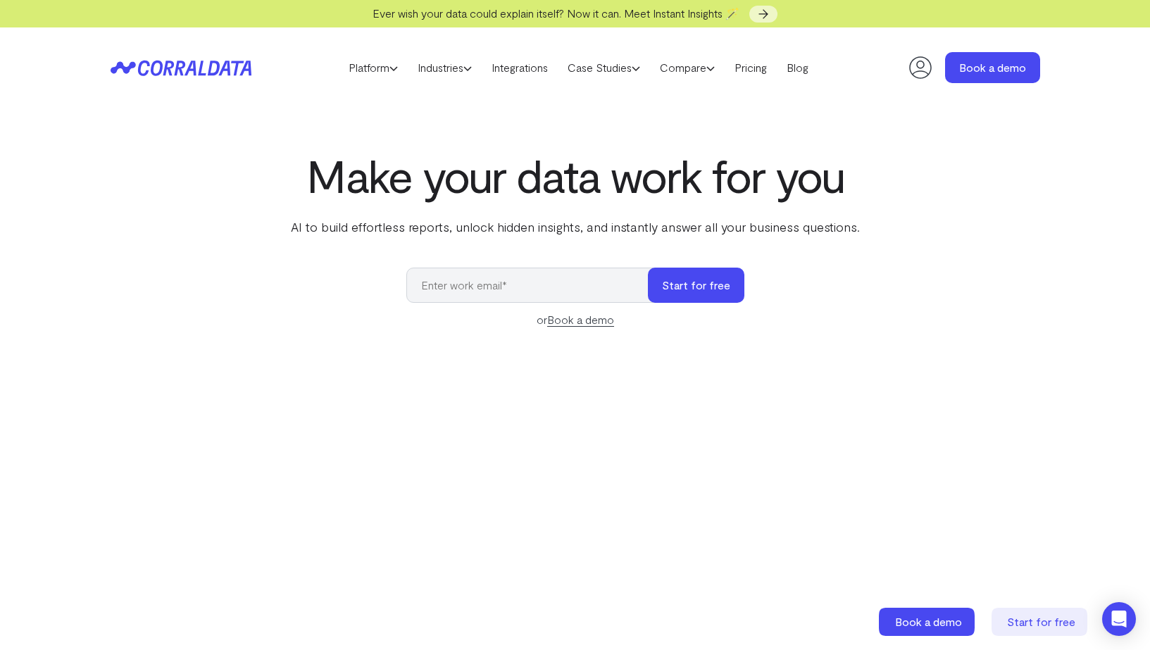 The width and height of the screenshot is (1150, 650). What do you see at coordinates (520, 68) in the screenshot?
I see `a: Integrations` at bounding box center [520, 68].